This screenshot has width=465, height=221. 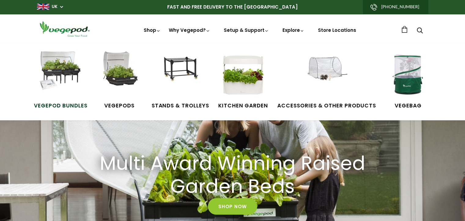 What do you see at coordinates (119, 106) in the screenshot?
I see `span: Vegepods` at bounding box center [119, 106].